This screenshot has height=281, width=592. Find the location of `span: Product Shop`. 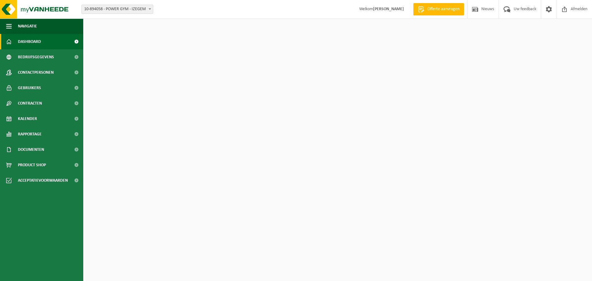

span: Product Shop is located at coordinates (32, 165).